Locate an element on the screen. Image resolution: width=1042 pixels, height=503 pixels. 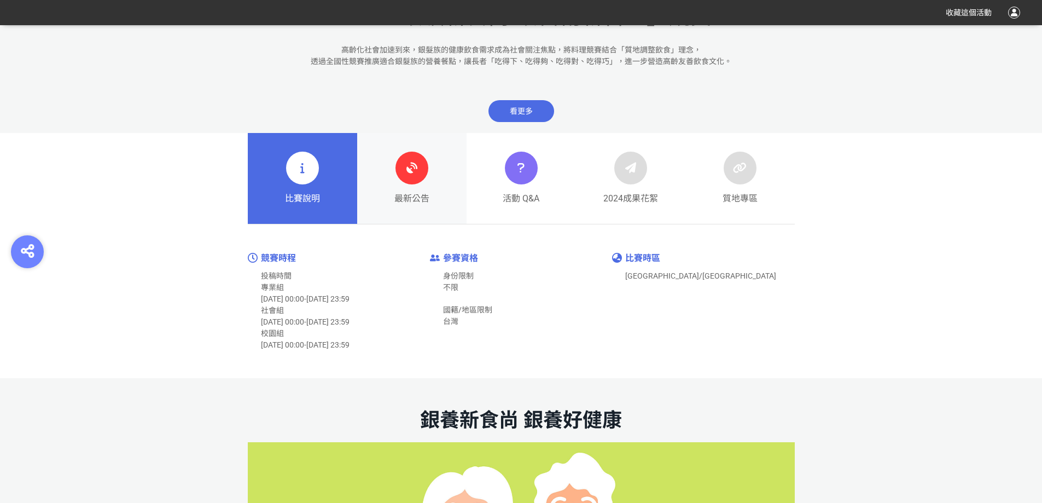
span: 身份限制 is located at coordinates (458, 276).